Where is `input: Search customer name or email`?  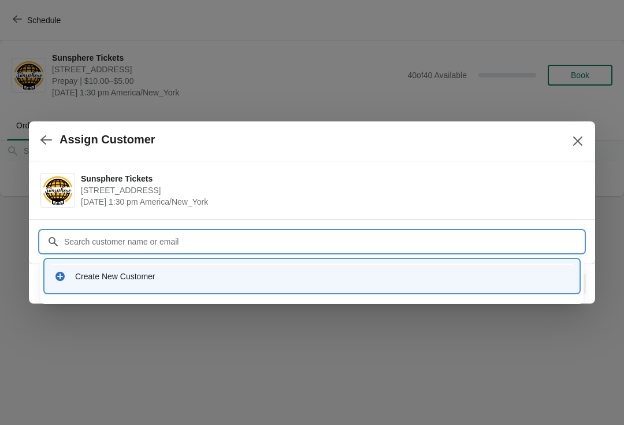 input: Search customer name or email is located at coordinates (324, 242).